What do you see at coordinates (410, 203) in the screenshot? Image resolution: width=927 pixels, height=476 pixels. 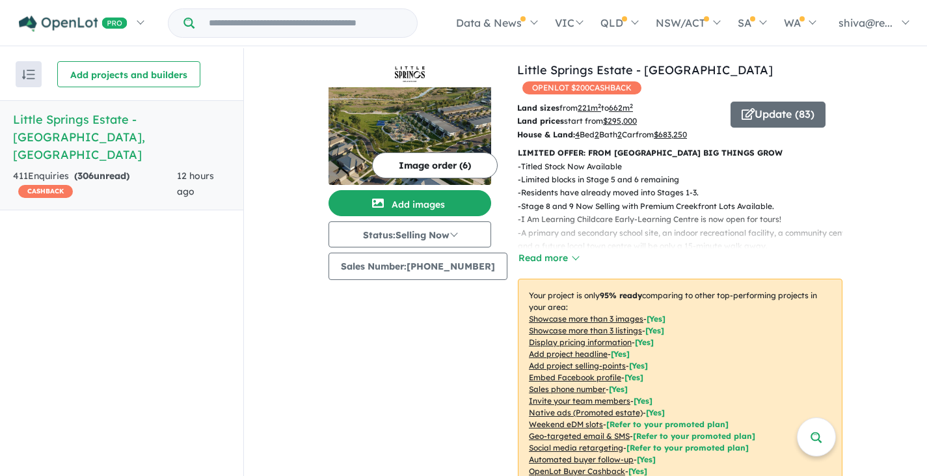 I see `button: Add images` at bounding box center [410, 203].